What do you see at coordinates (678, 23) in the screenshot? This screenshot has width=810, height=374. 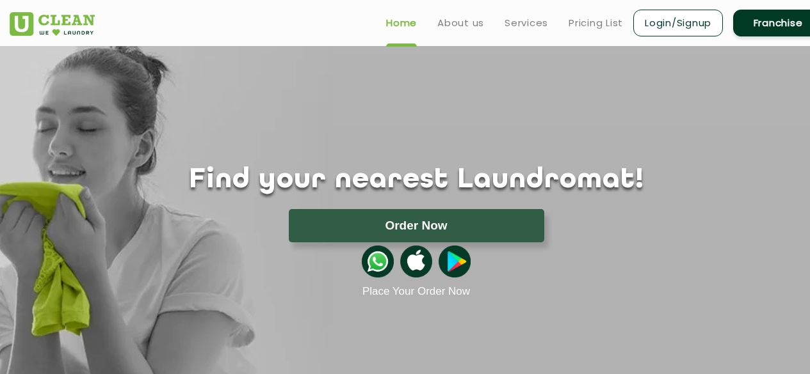 I see `a: Login/Signup` at bounding box center [678, 23].